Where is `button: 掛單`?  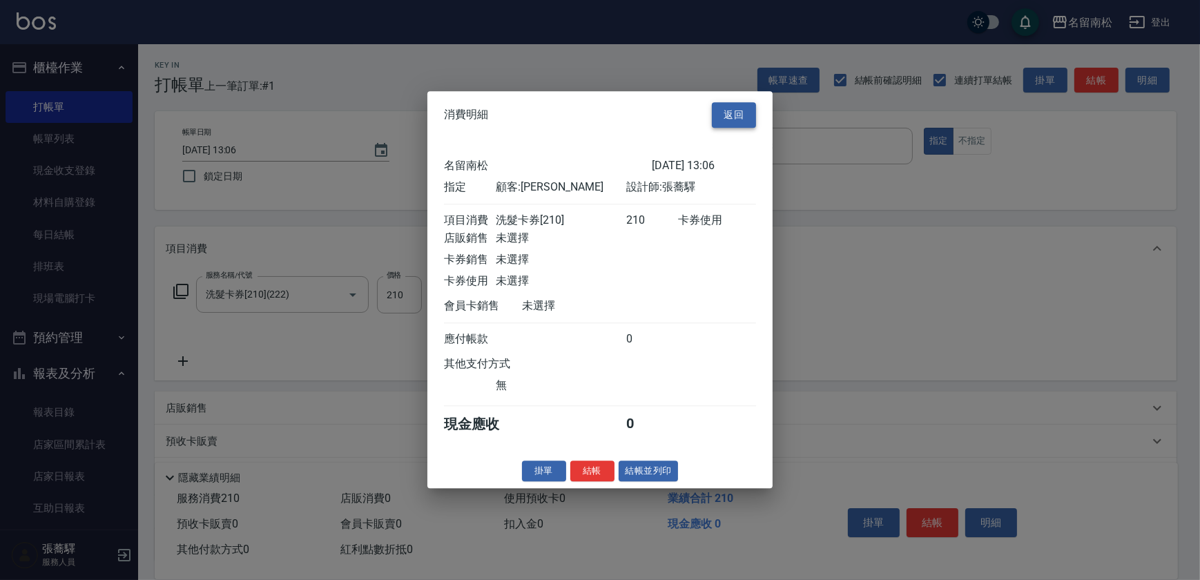 button: 掛單 is located at coordinates (544, 471).